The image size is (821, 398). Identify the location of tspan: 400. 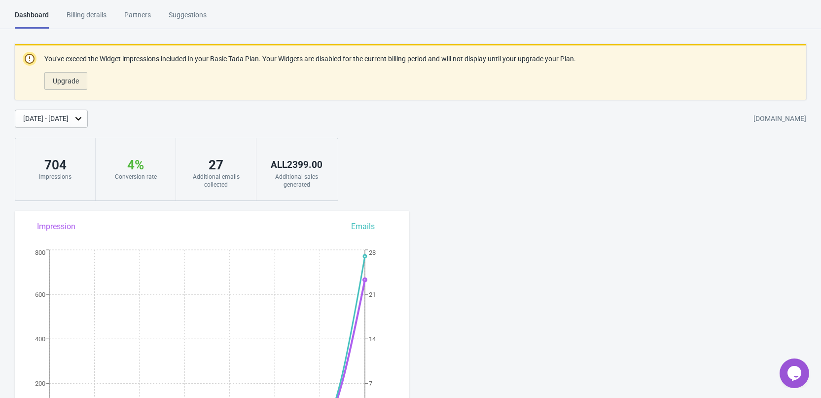
(40, 338).